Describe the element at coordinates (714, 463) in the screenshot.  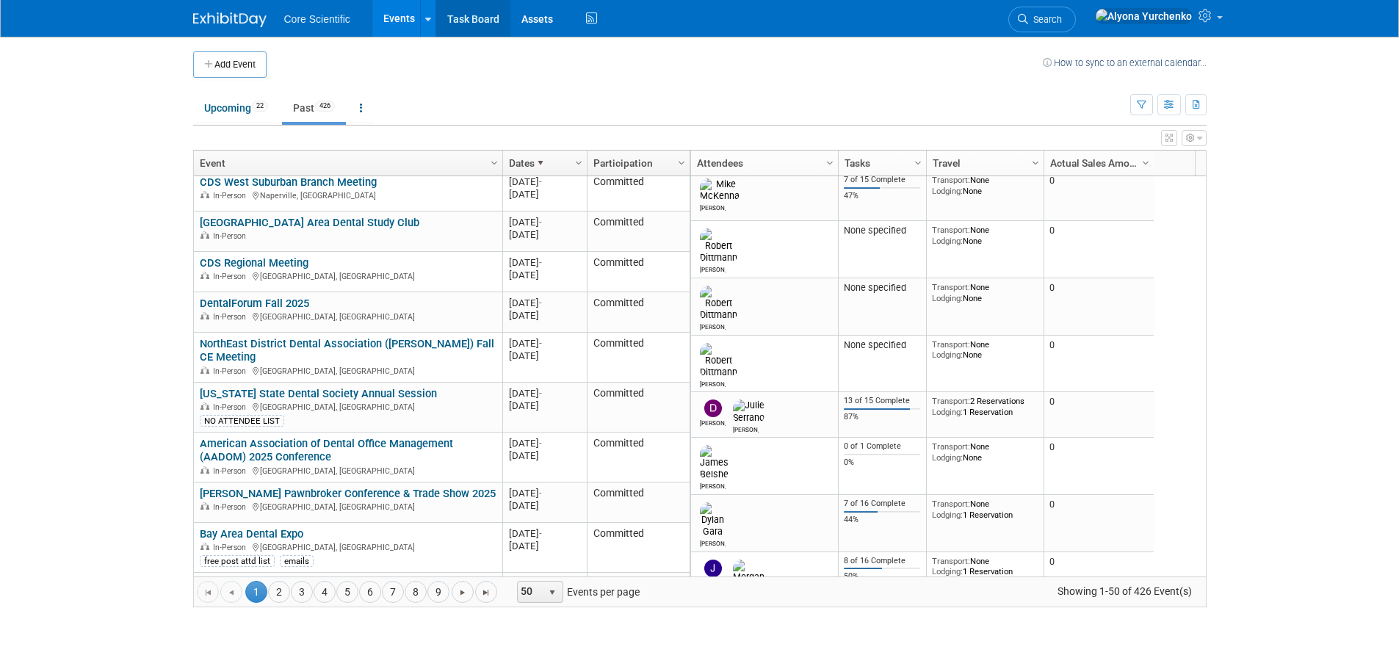
I see `img: James Belshe` at that location.